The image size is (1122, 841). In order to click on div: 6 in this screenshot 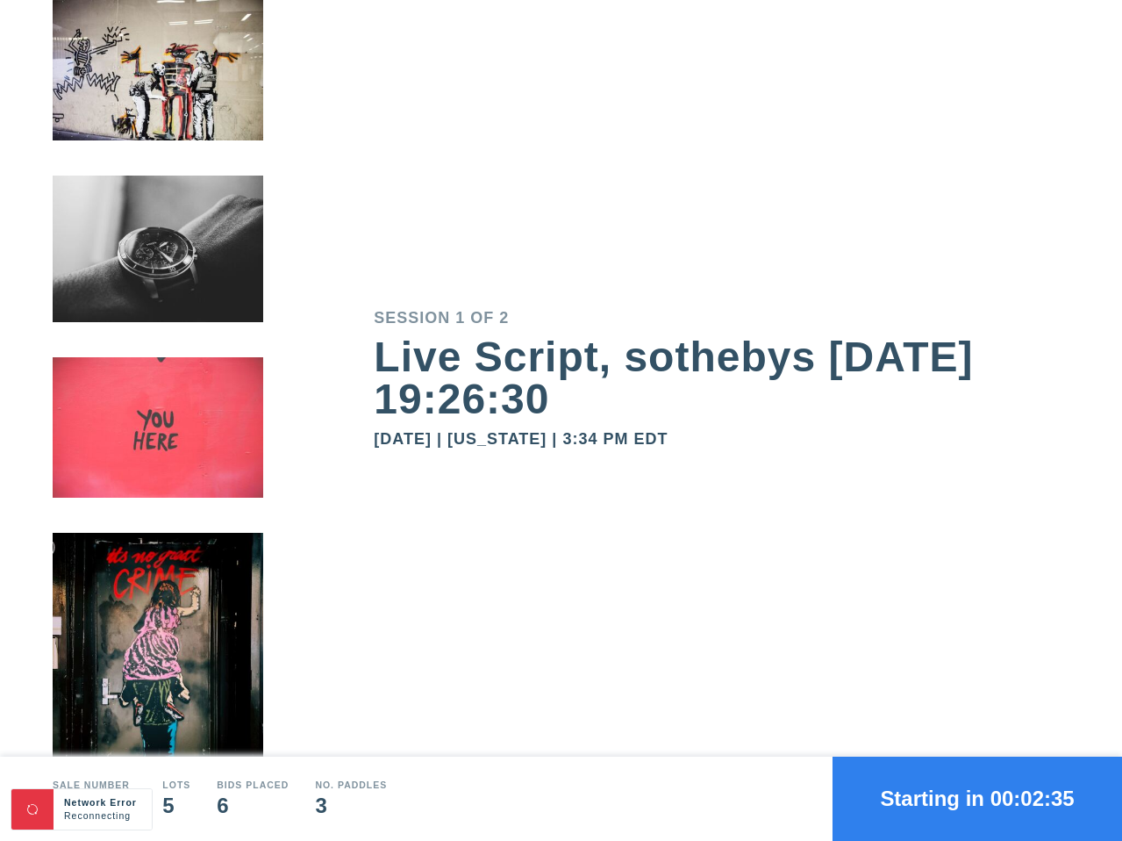, I will do `click(253, 805)`.